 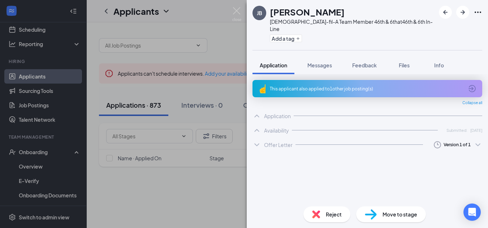 I want to click on div: Version 1 of 1, so click(x=457, y=145).